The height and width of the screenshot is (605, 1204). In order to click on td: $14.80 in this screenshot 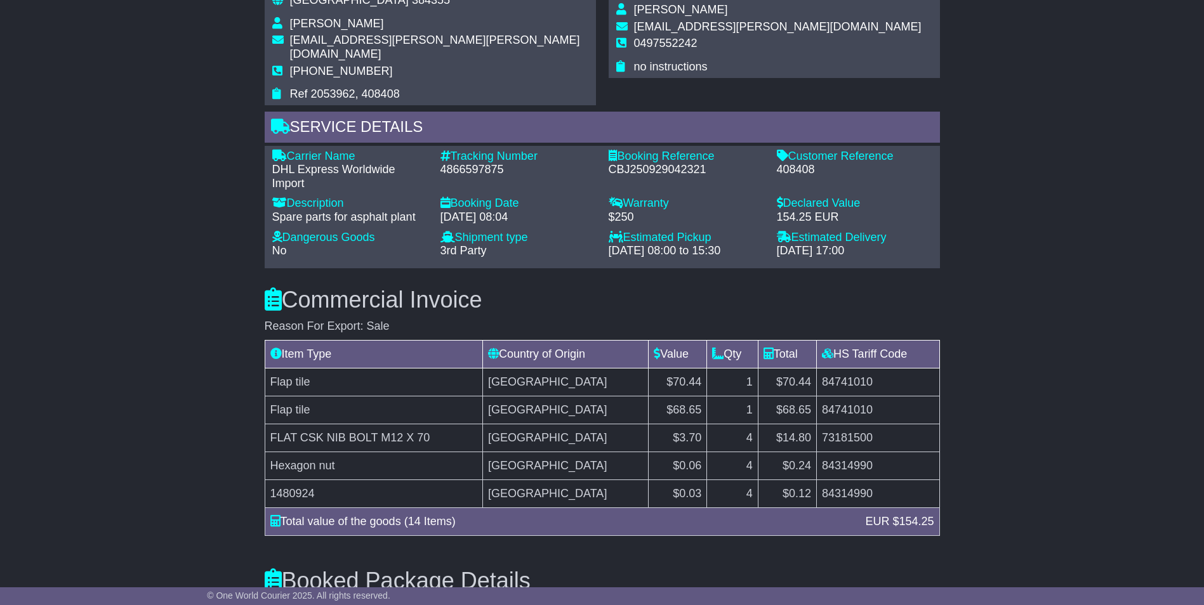, I will do `click(787, 438)`.